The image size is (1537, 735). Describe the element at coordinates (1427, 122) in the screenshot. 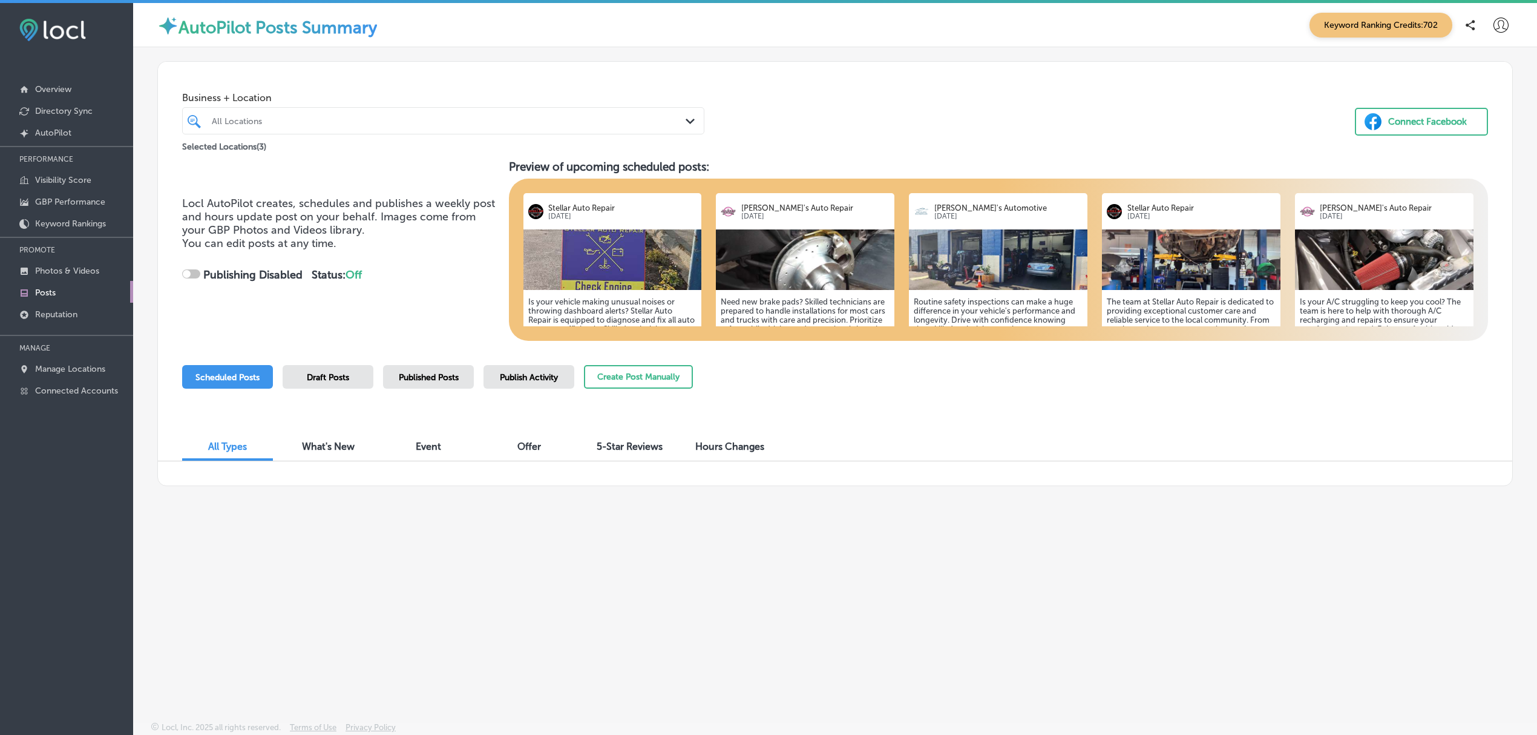

I see `div: Connect Facebook` at that location.